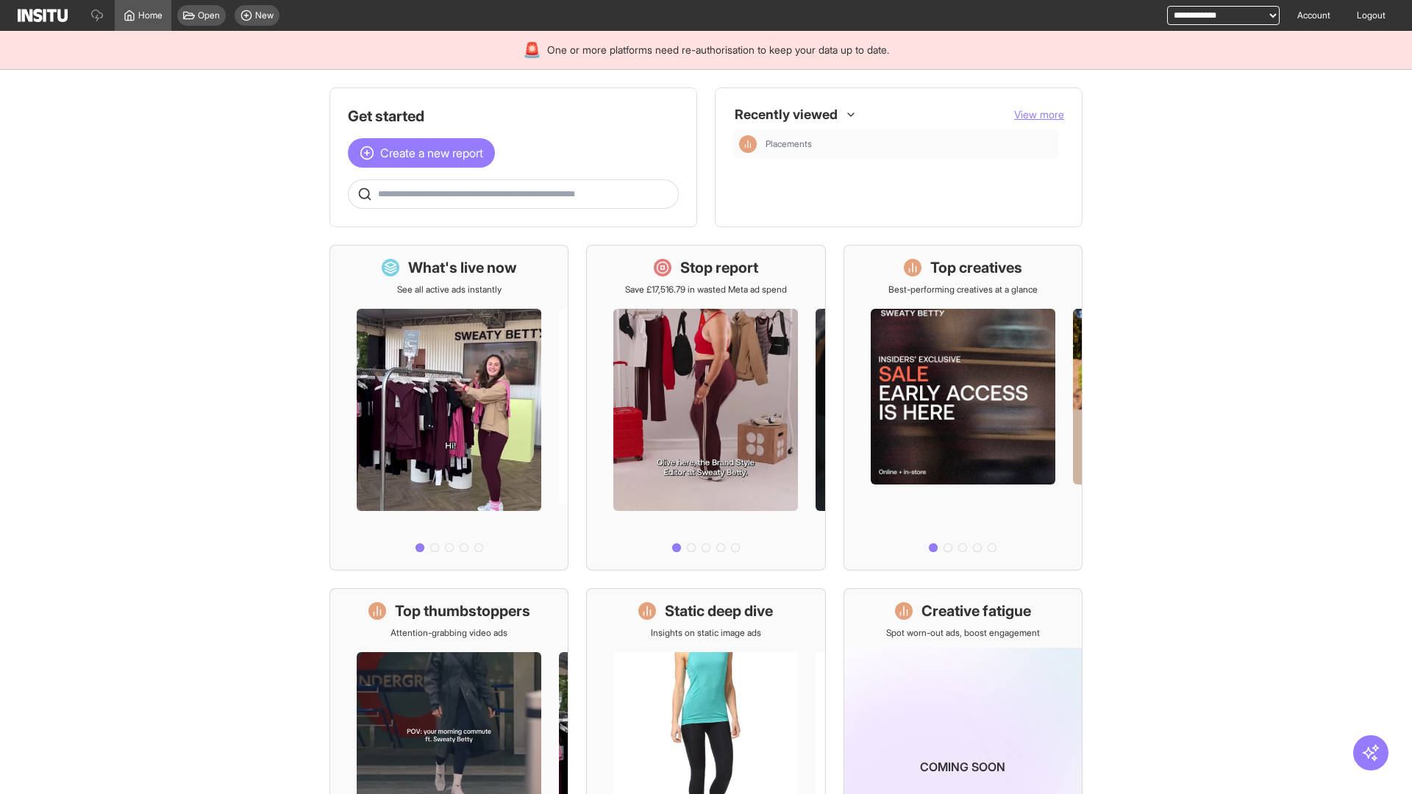 The width and height of the screenshot is (1412, 794). What do you see at coordinates (463, 268) in the screenshot?
I see `h1: What's live now` at bounding box center [463, 268].